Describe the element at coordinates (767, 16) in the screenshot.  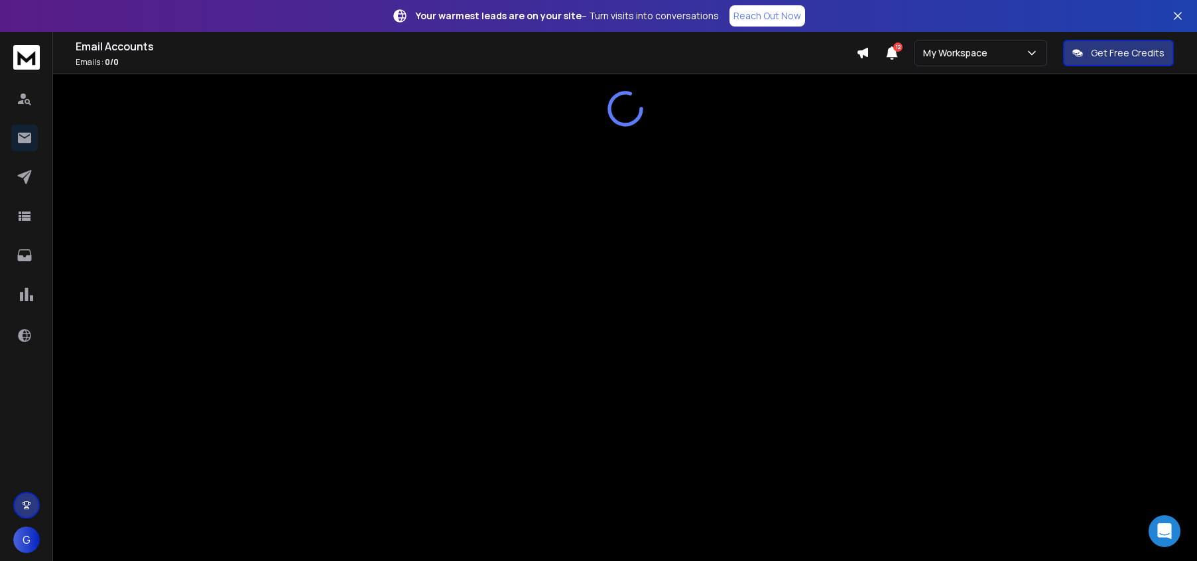
I see `p: Reach Out Now` at that location.